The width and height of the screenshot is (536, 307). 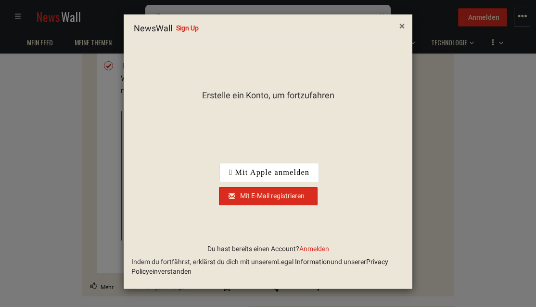 I want to click on div: Mit Apple anmelden, so click(x=269, y=172).